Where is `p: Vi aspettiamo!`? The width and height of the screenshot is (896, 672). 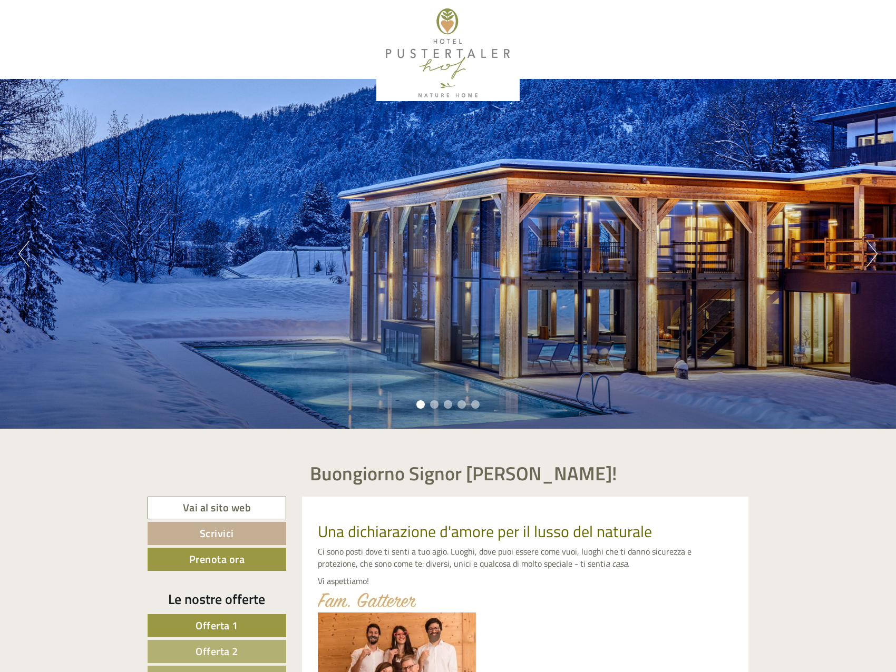 p: Vi aspettiamo! is located at coordinates (525, 581).